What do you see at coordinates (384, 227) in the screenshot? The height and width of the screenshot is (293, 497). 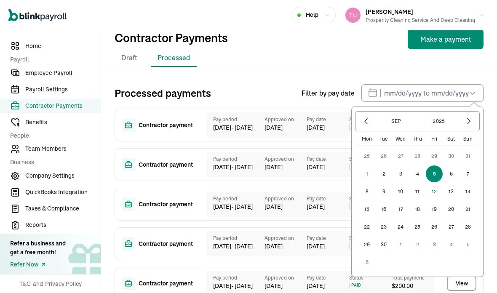 I see `button: 23` at bounding box center [384, 227].